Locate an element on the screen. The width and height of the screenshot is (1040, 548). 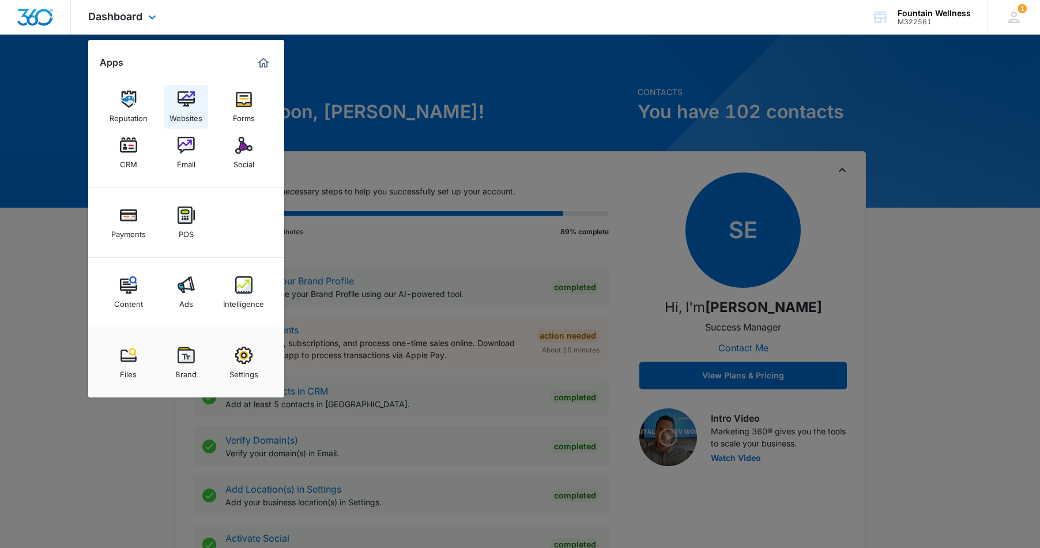
div: Forms is located at coordinates (244, 115).